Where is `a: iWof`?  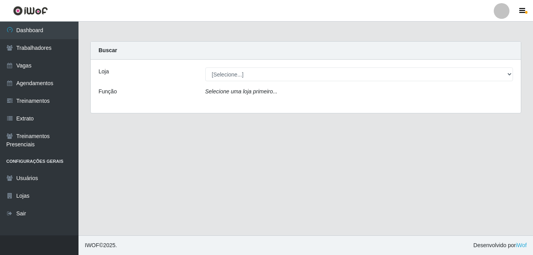 a: iWof is located at coordinates (521, 245).